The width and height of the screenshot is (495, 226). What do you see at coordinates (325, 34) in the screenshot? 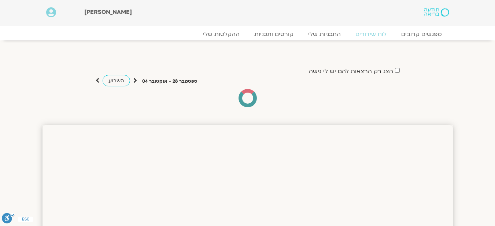
I see `a: התכניות שלי` at bounding box center [325, 34].